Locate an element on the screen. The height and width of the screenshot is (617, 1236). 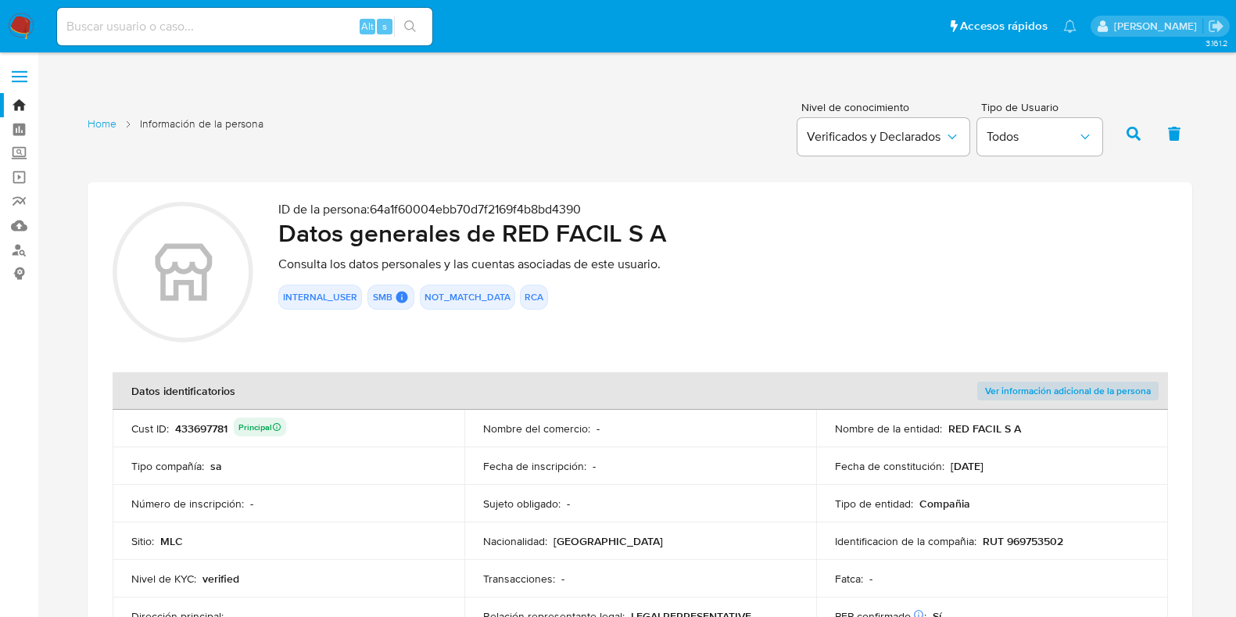
p: camilafernanda.paredessaldano@mercadolibre.cl is located at coordinates (1157, 26).